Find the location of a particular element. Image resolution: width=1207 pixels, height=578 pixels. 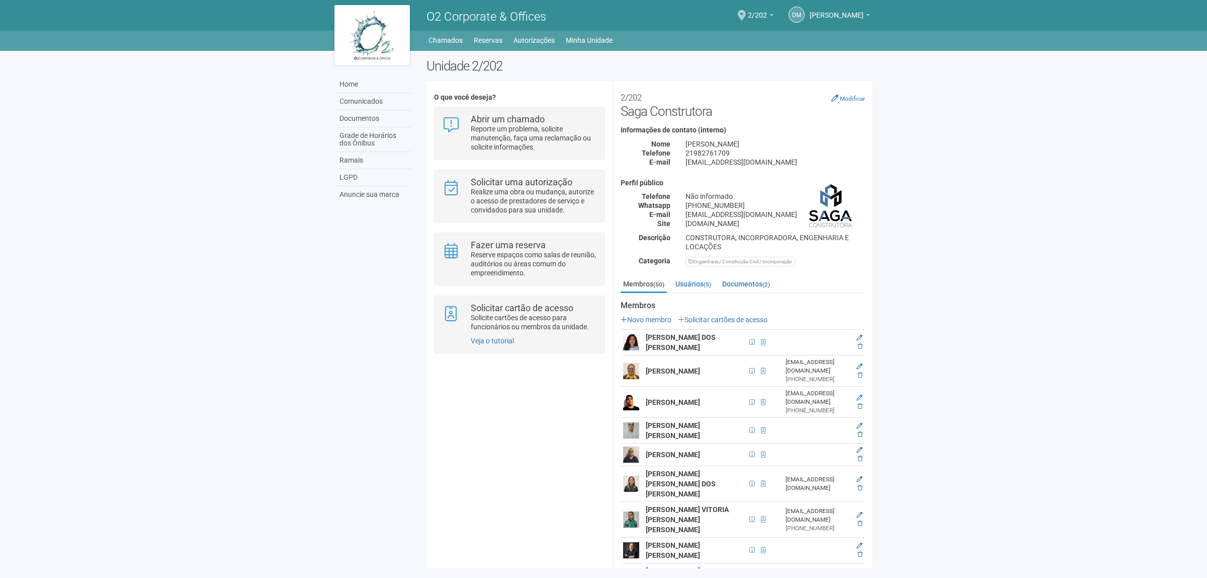

strong: Nome is located at coordinates (661, 144).